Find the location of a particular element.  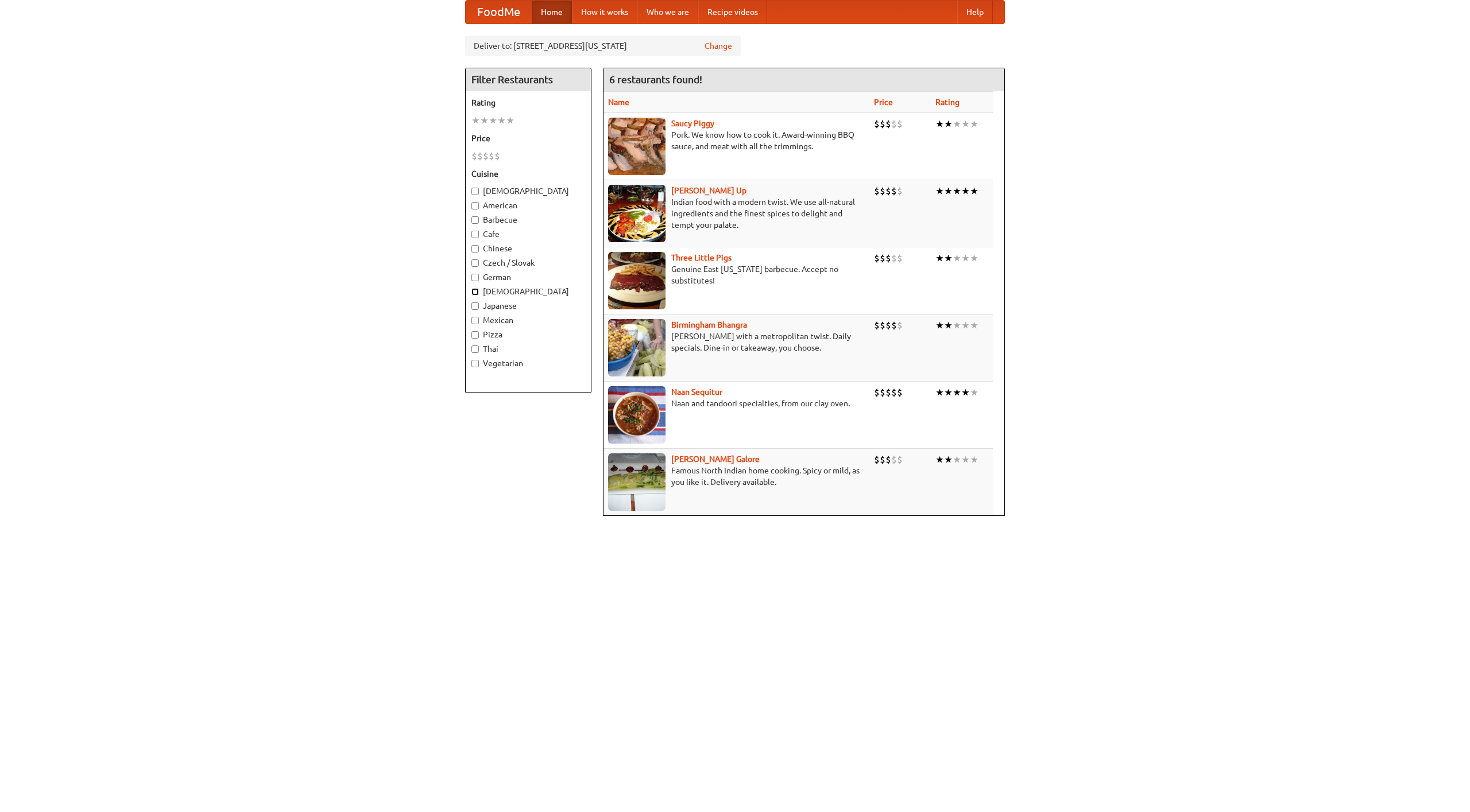

input: Pizza is located at coordinates (475, 335).